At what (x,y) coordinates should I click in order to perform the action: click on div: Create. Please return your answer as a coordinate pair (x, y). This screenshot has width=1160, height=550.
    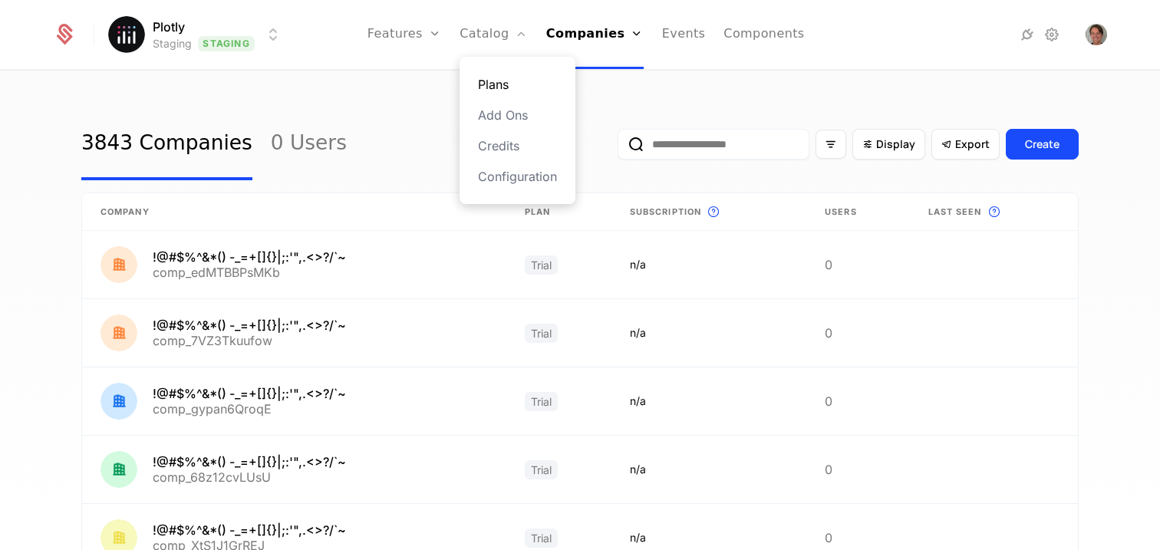
    Looking at the image, I should click on (1042, 144).